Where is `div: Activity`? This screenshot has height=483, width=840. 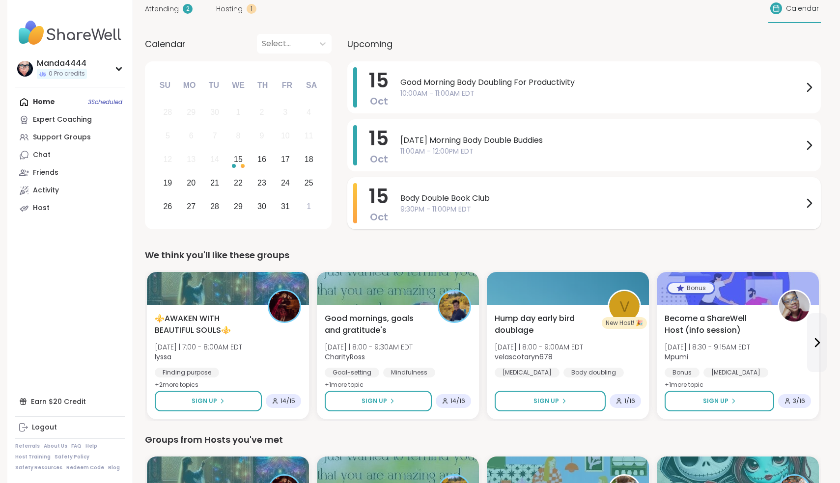 div: Activity is located at coordinates (46, 191).